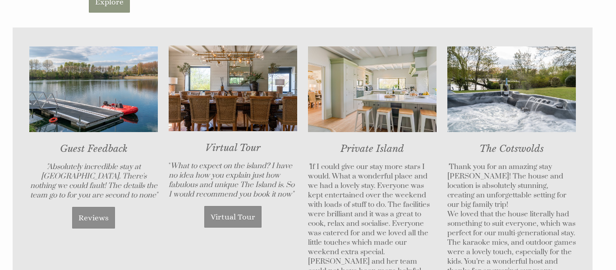 This screenshot has width=616, height=270. I want to click on img: The Jetty at The Island in Oxfordshire, so click(93, 89).